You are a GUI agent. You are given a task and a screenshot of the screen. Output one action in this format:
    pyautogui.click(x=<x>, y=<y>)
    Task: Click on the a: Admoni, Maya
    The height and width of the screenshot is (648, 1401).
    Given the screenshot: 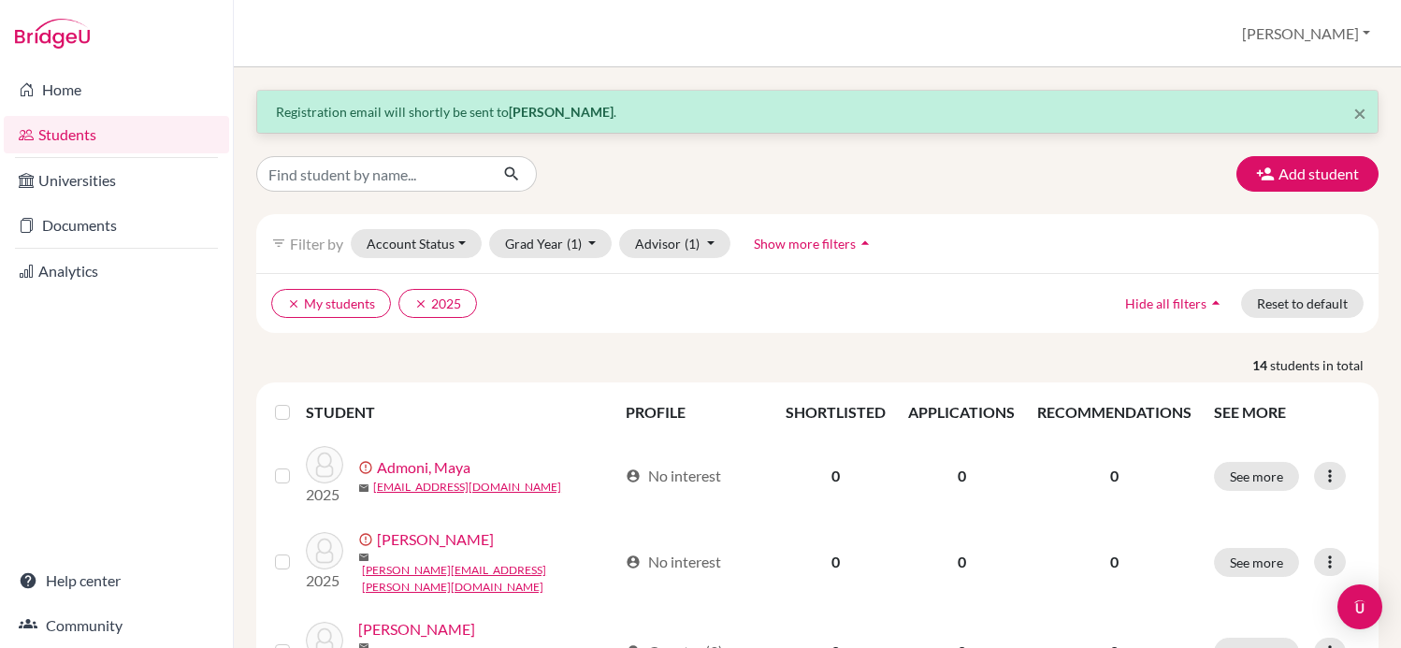 What is the action you would take?
    pyautogui.click(x=424, y=468)
    